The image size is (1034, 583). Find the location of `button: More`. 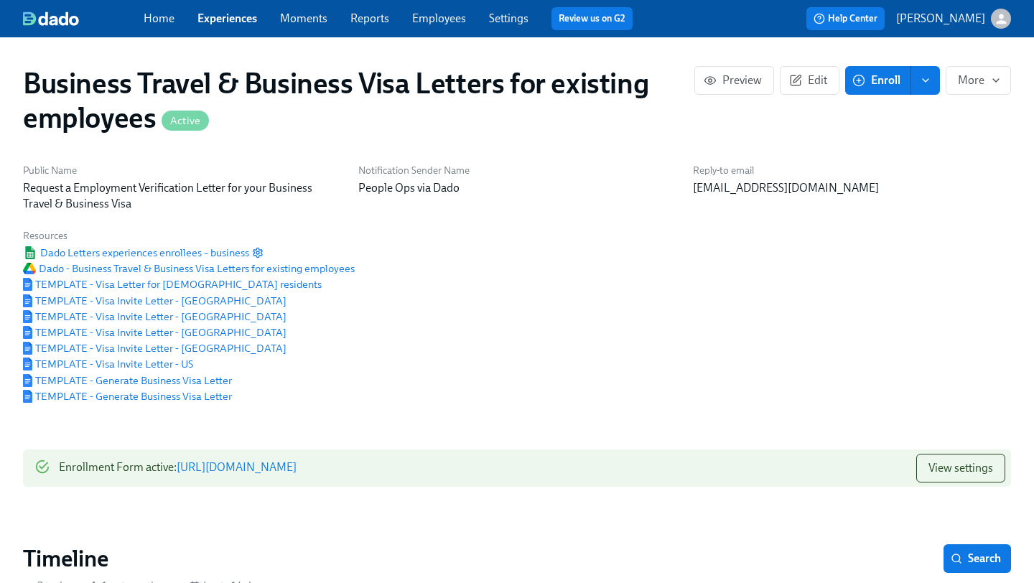

button: More is located at coordinates (978, 80).